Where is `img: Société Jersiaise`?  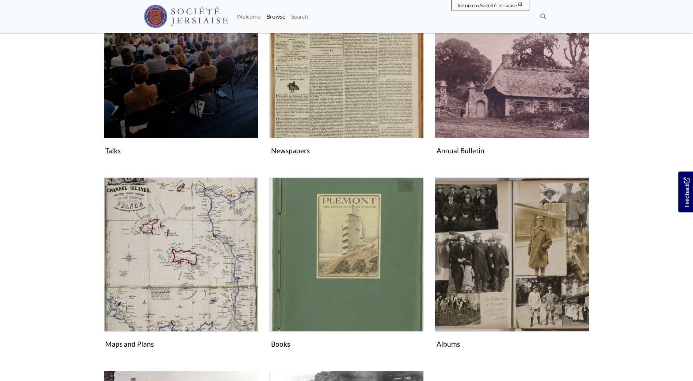
img: Société Jersiaise is located at coordinates (186, 16).